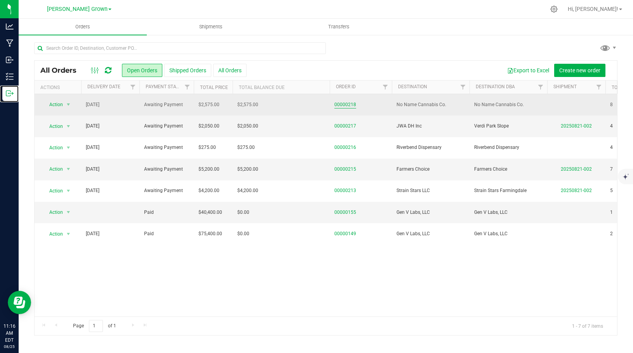 This screenshot has height=353, width=633. Describe the element at coordinates (345, 212) in the screenshot. I see `a: 00000155` at that location.